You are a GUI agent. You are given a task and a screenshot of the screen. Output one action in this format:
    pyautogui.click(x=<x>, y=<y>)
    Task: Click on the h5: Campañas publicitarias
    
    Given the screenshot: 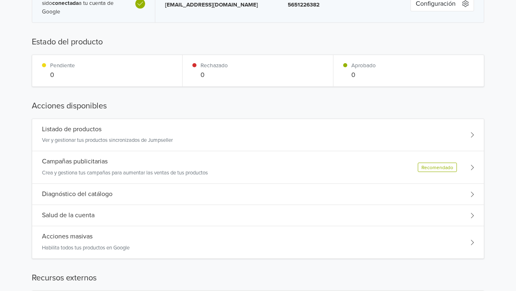 What is the action you would take?
    pyautogui.click(x=75, y=161)
    